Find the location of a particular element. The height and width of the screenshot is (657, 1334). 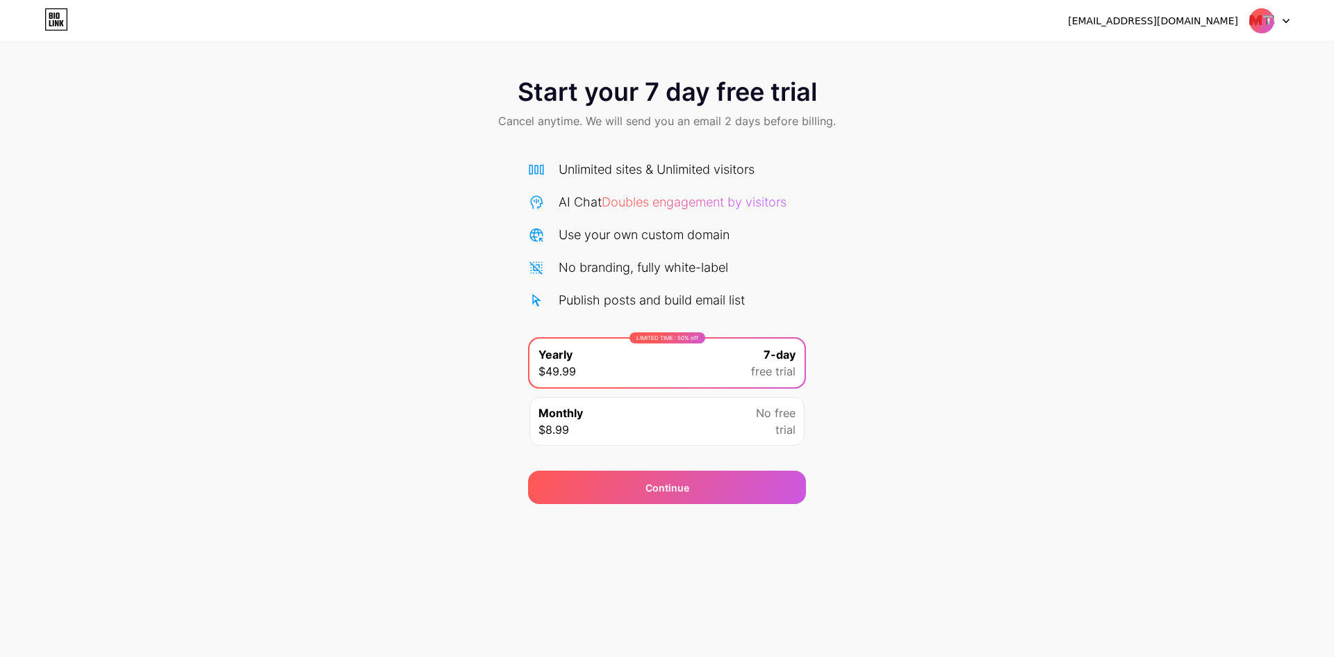

div: Publish posts and build email list is located at coordinates (652, 300).